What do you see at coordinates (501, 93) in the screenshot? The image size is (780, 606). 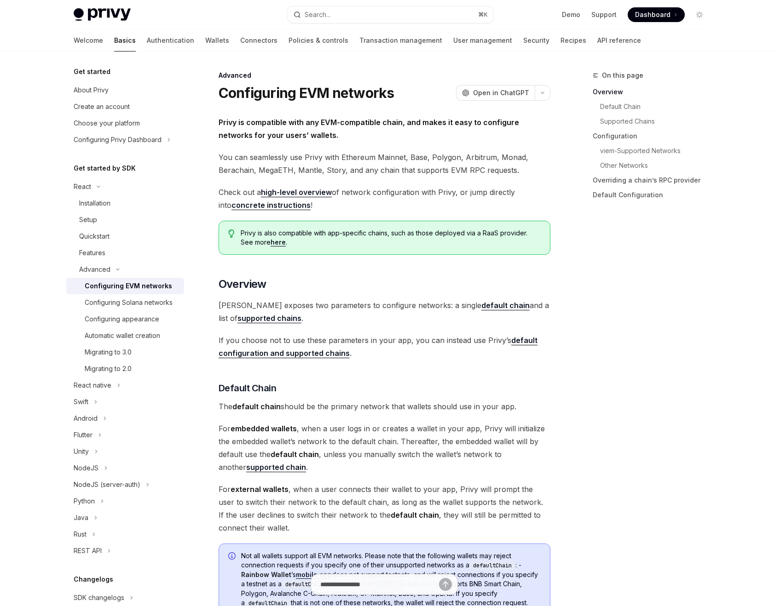 I see `span: Open in ChatGPT` at bounding box center [501, 93].